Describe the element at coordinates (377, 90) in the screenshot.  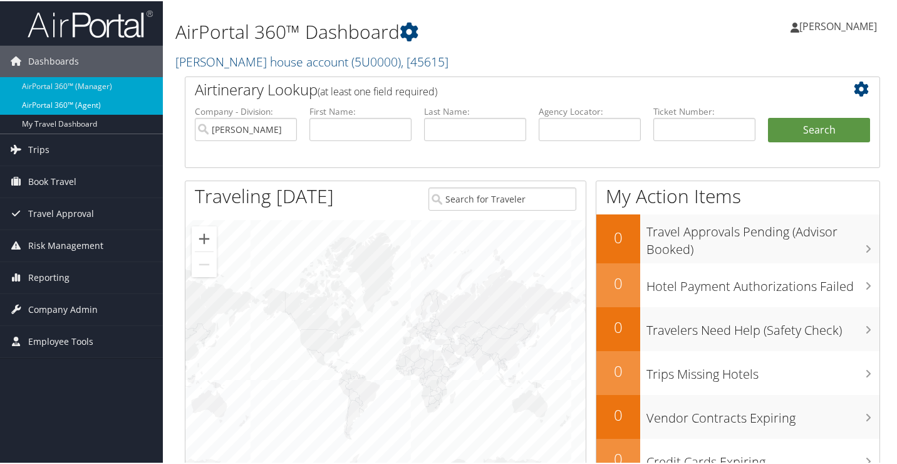
I see `span: (at least one field required)` at that location.